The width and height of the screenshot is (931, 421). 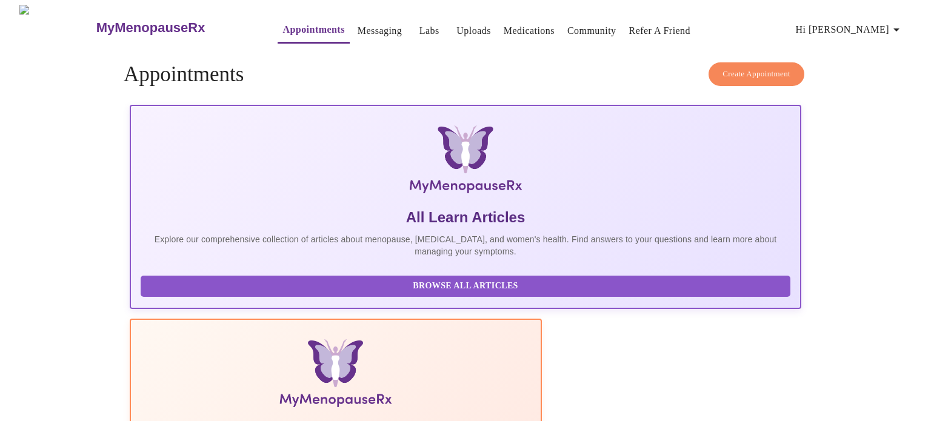 What do you see at coordinates (466, 75) in the screenshot?
I see `h4: Appointments` at bounding box center [466, 75].